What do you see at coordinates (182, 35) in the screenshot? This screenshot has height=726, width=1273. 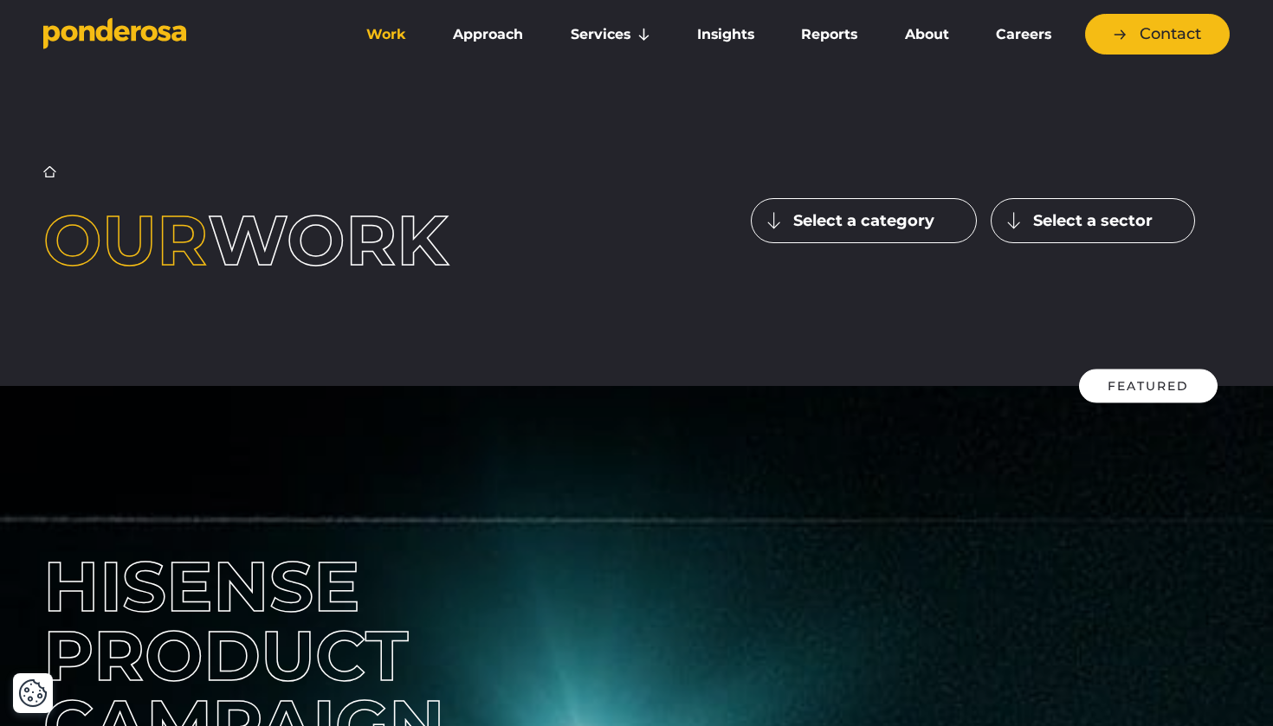 I see `a: Go to homepage` at bounding box center [182, 35].